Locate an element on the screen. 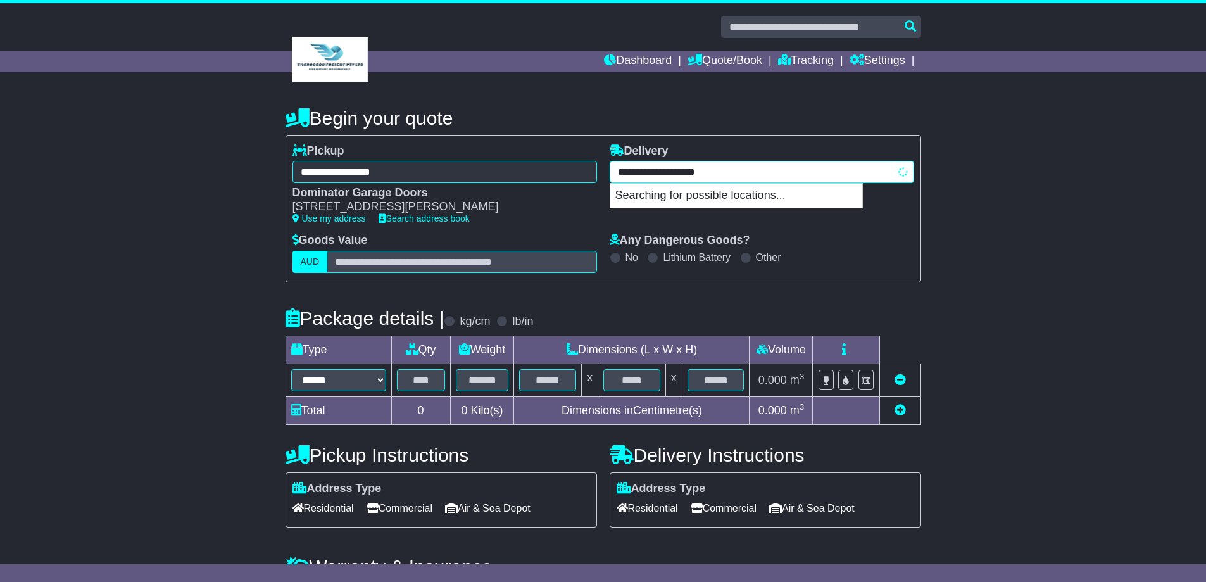  p: Searching for possible locations... is located at coordinates (736, 196).